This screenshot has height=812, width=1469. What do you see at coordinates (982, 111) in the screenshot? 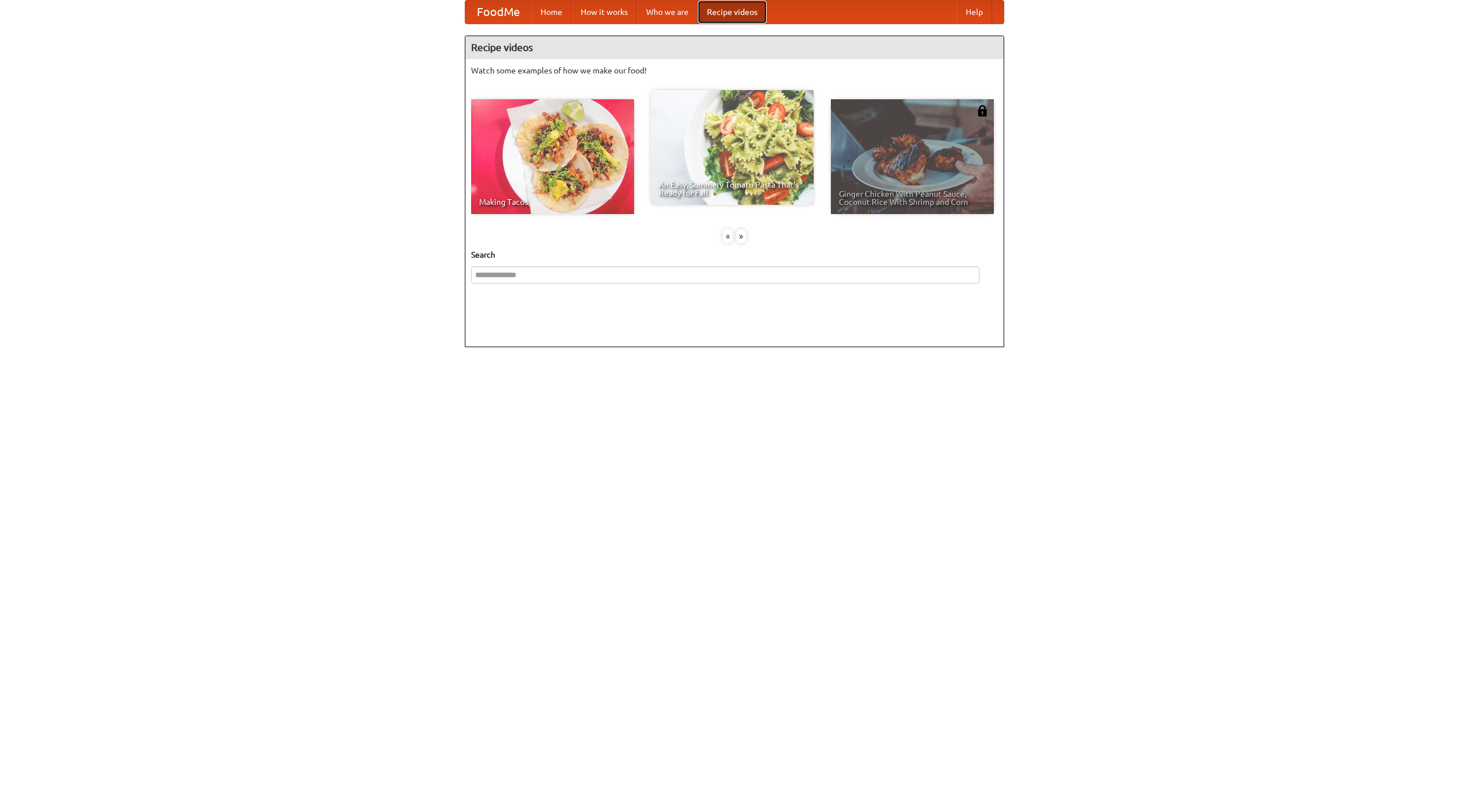
I see `img: 483408.png` at bounding box center [982, 111].